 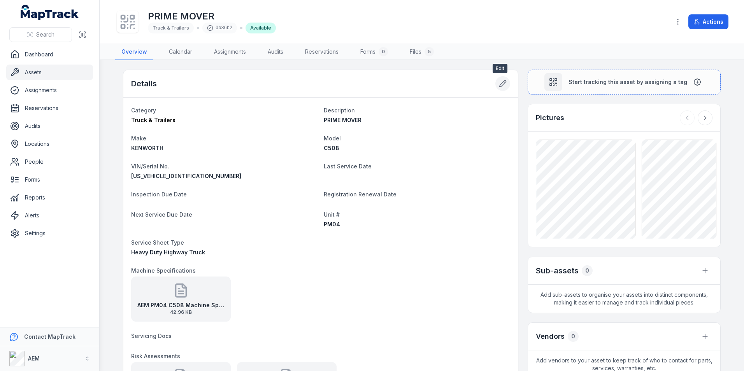 What do you see at coordinates (144, 110) in the screenshot?
I see `span: Category` at bounding box center [144, 110].